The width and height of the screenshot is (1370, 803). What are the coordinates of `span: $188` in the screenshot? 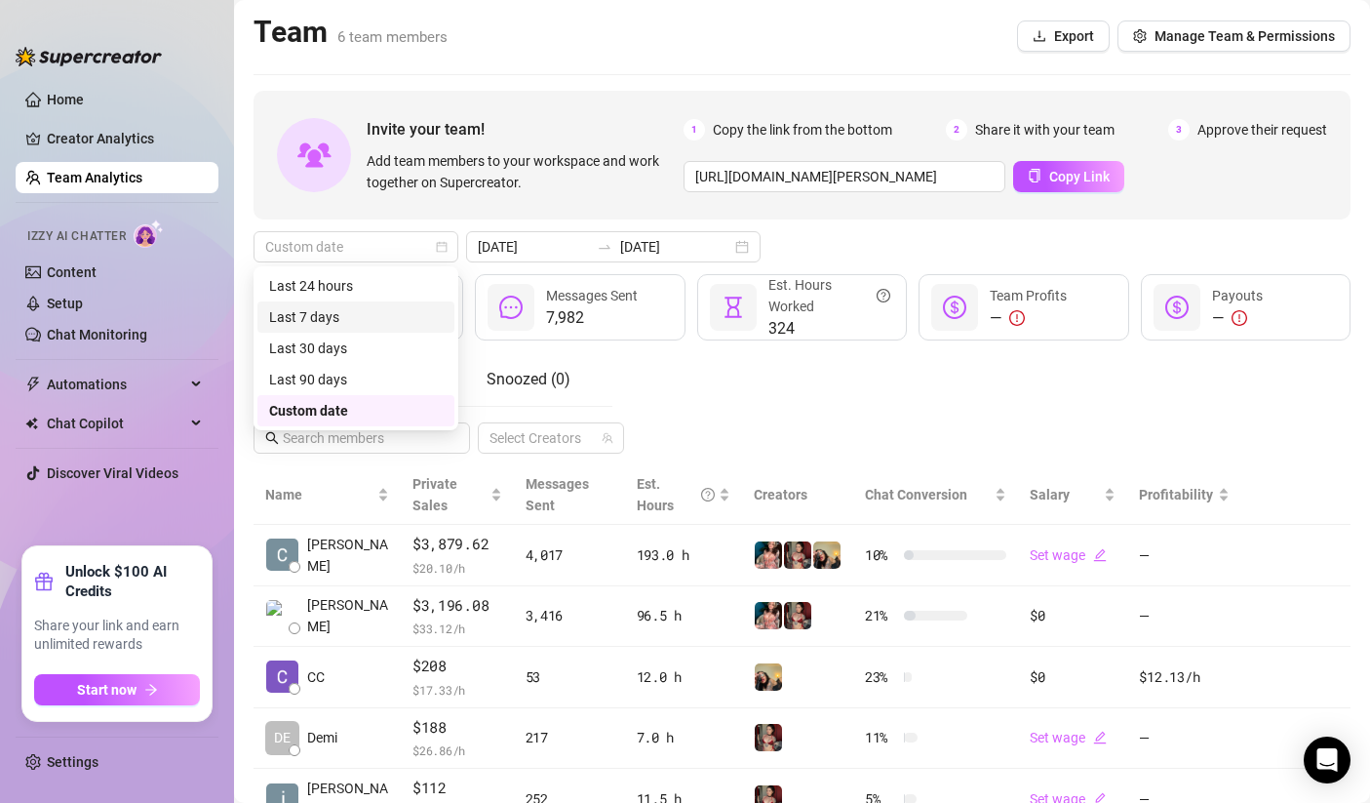 It's located at (457, 728).